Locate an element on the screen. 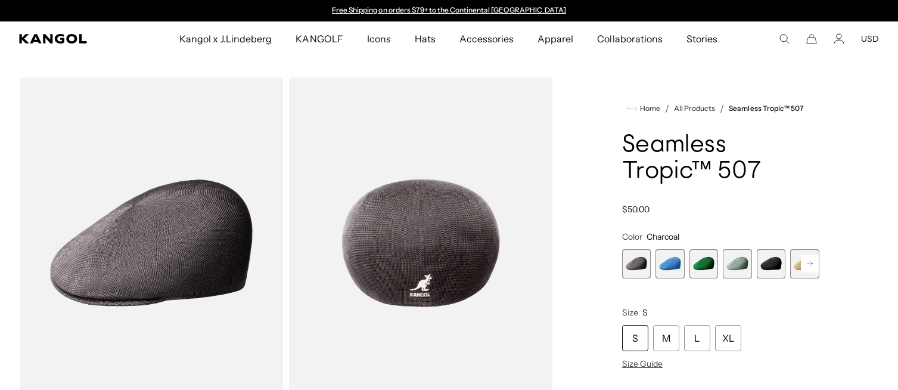 Image resolution: width=898 pixels, height=390 pixels. span: S is located at coordinates (645, 312).